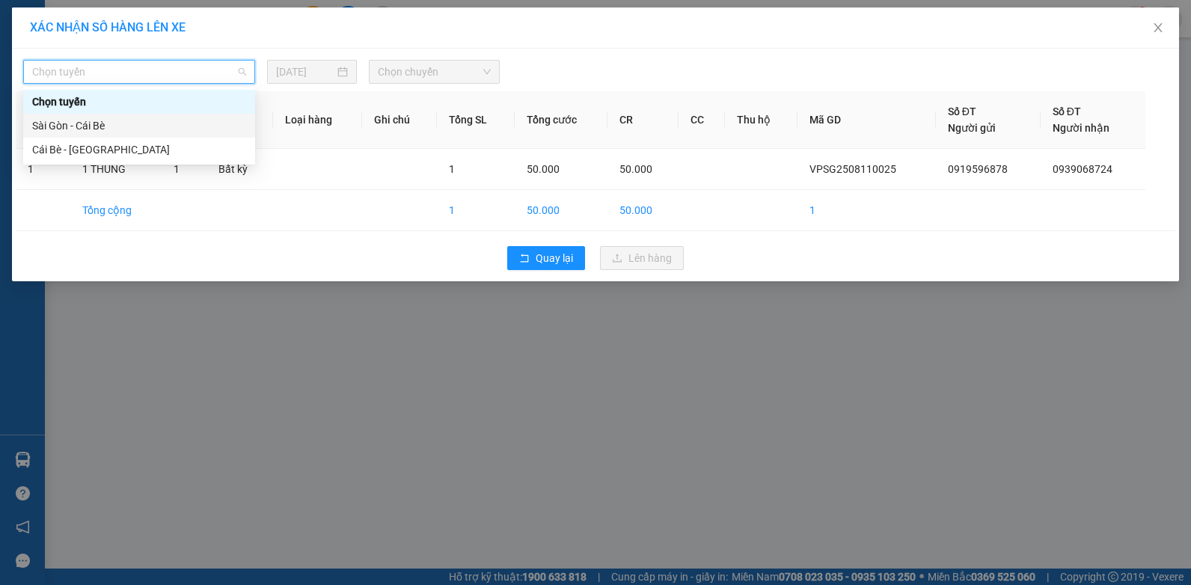 The height and width of the screenshot is (585, 1191). I want to click on span: Quay lại, so click(554, 258).